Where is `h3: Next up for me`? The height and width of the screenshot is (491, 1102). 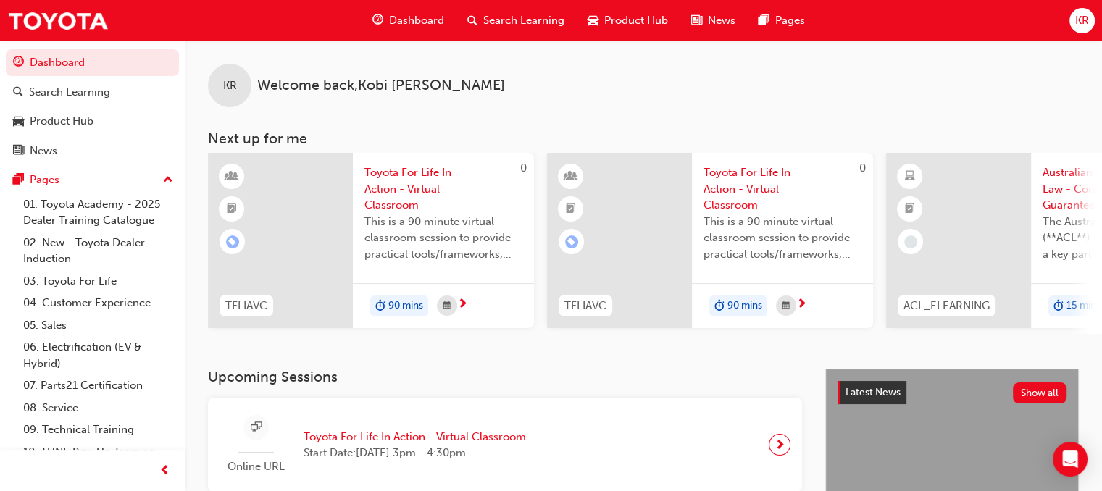
h3: Next up for me is located at coordinates (644, 138).